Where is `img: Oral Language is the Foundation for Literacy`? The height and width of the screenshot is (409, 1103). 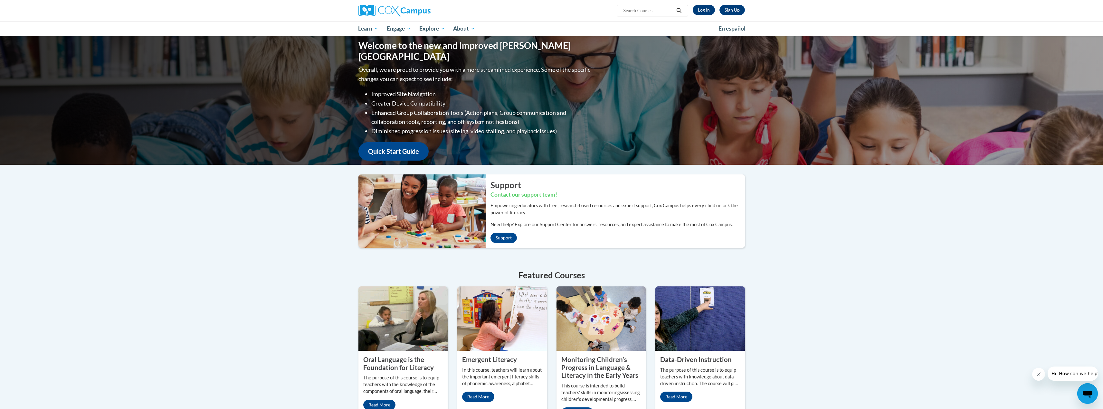
img: Oral Language is the Foundation for Literacy is located at coordinates (403, 319).